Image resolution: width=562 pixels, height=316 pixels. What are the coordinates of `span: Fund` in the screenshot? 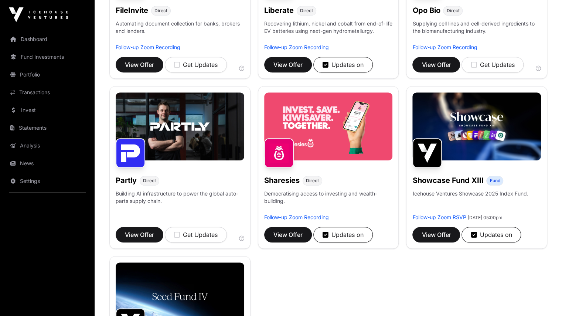 It's located at (494, 181).